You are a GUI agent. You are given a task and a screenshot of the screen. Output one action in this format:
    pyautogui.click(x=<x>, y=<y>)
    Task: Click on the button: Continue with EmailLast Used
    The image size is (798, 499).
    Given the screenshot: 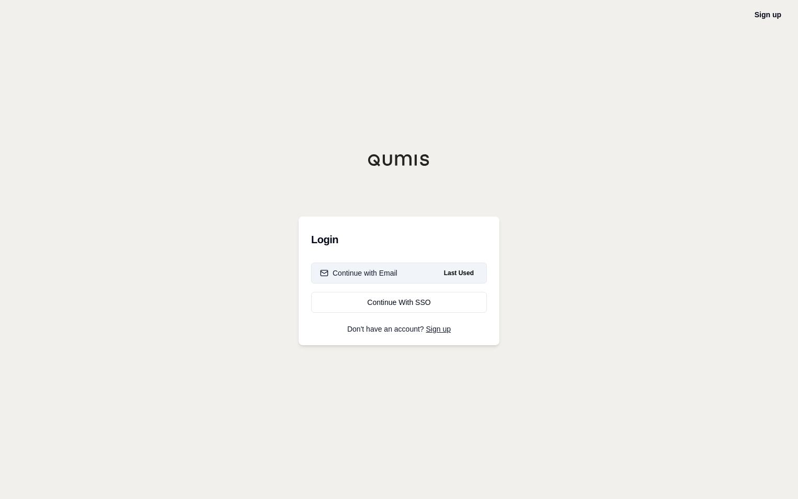 What is the action you would take?
    pyautogui.click(x=399, y=273)
    